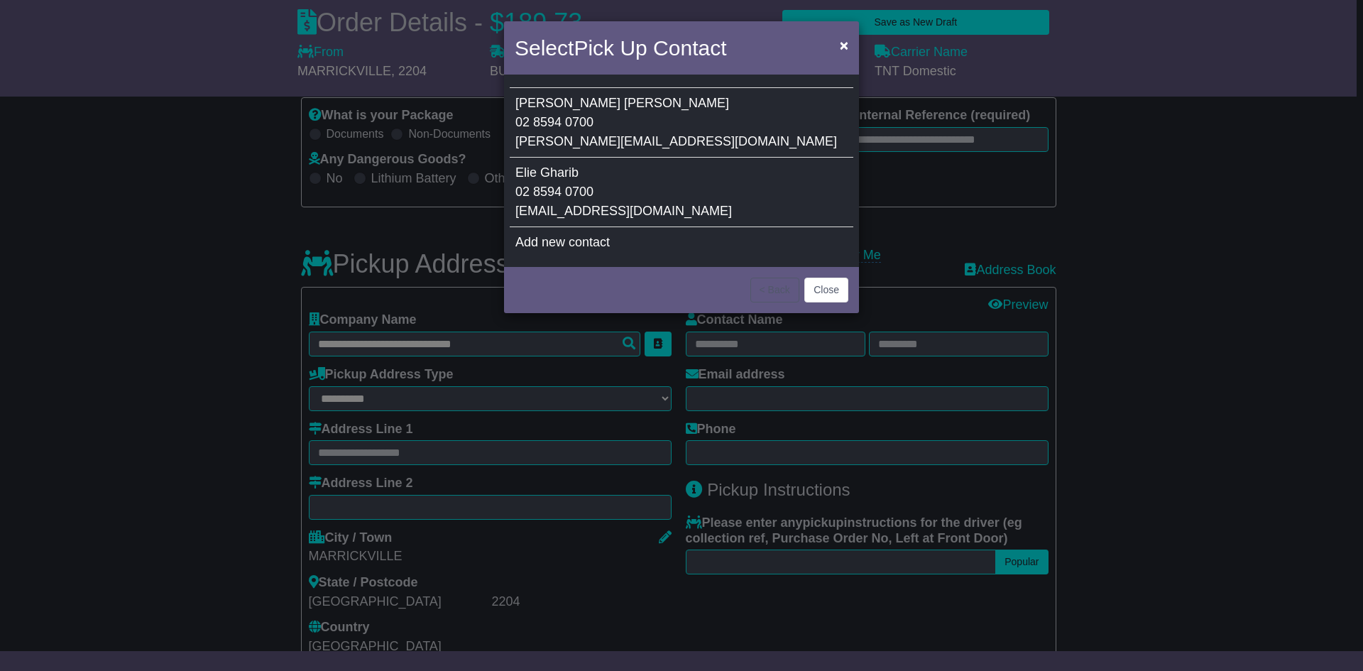 This screenshot has height=671, width=1363. What do you see at coordinates (559, 172) in the screenshot?
I see `span: Gharib` at bounding box center [559, 172].